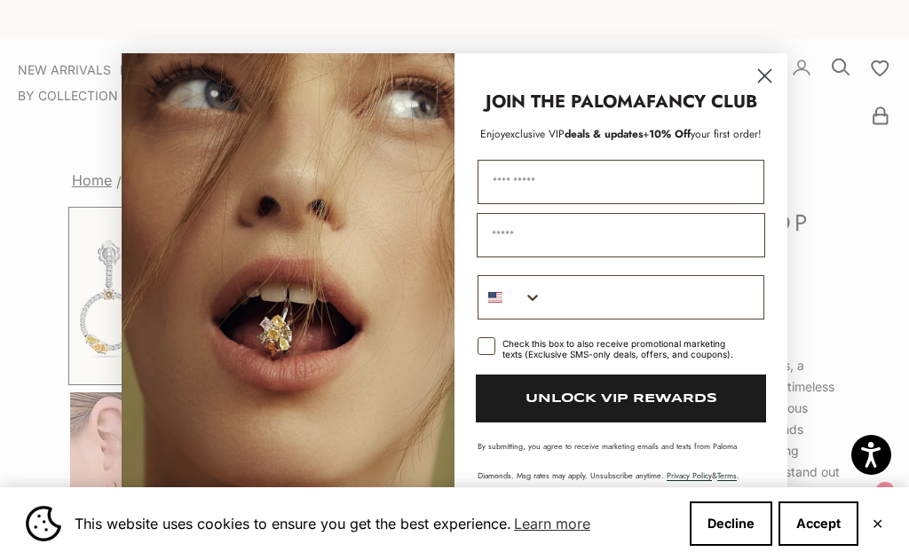 Image resolution: width=909 pixels, height=560 pixels. What do you see at coordinates (689, 475) in the screenshot?
I see `a: Privacy Policy` at bounding box center [689, 475].